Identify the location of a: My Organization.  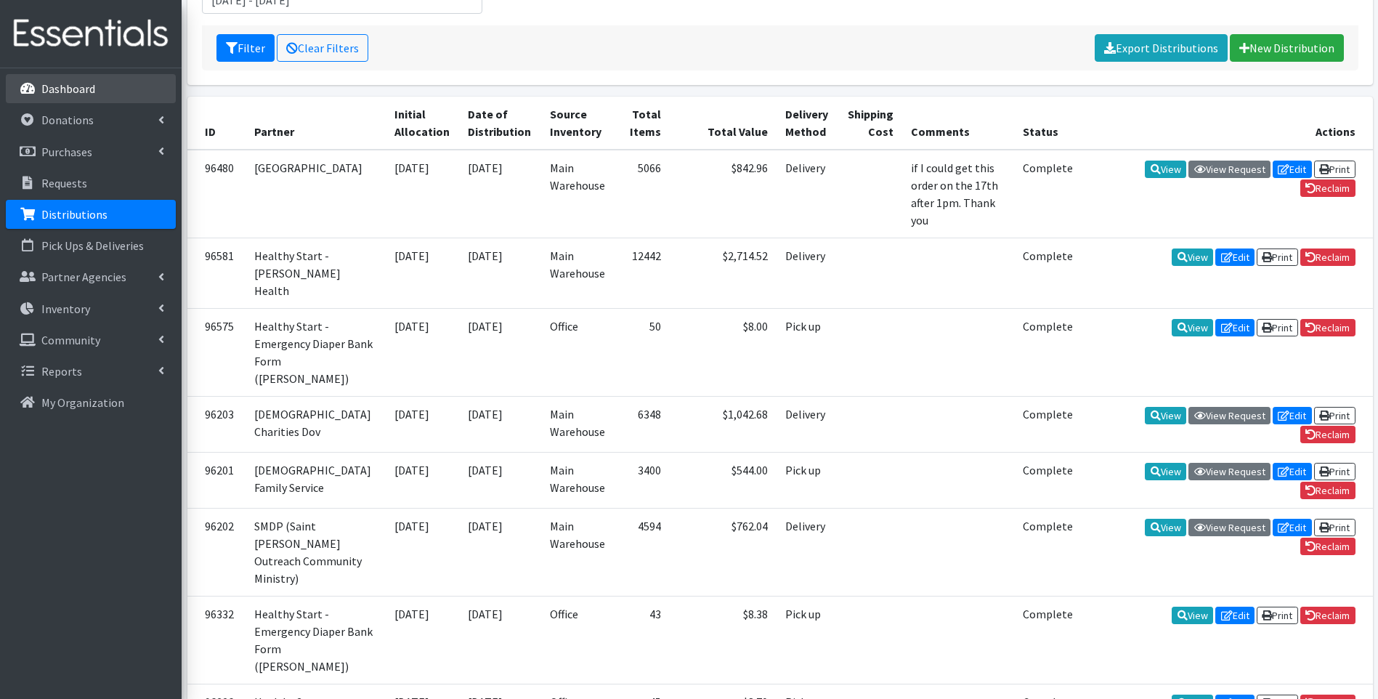
(91, 403).